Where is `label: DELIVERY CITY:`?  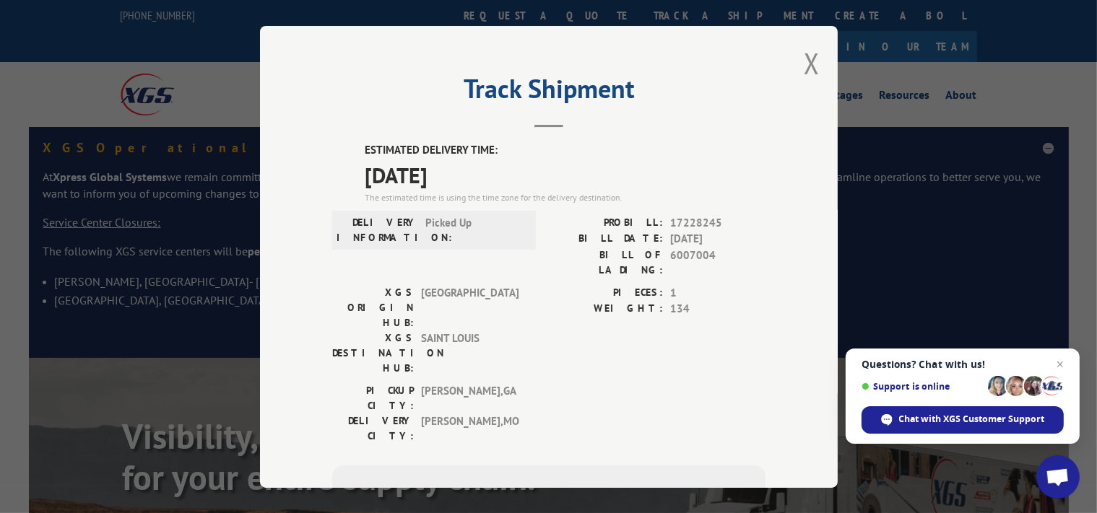
label: DELIVERY CITY: is located at coordinates (372, 428).